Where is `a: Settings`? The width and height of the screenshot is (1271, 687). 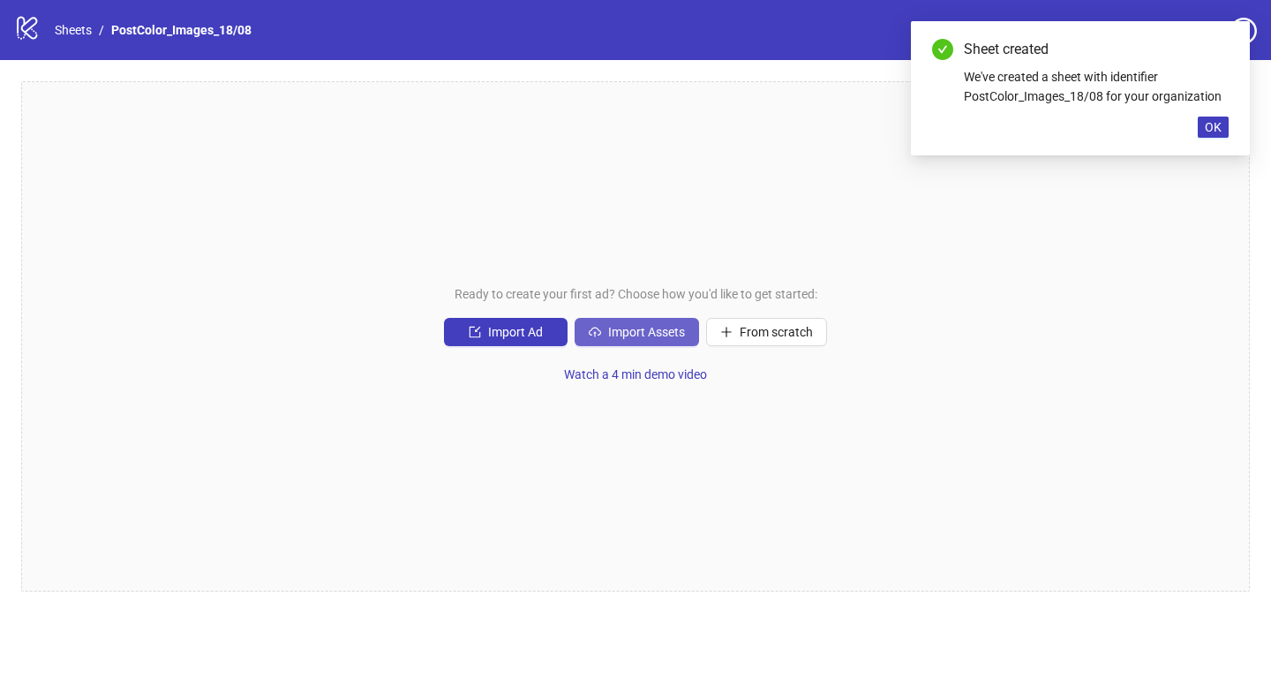
a: Settings is located at coordinates (1176, 32).